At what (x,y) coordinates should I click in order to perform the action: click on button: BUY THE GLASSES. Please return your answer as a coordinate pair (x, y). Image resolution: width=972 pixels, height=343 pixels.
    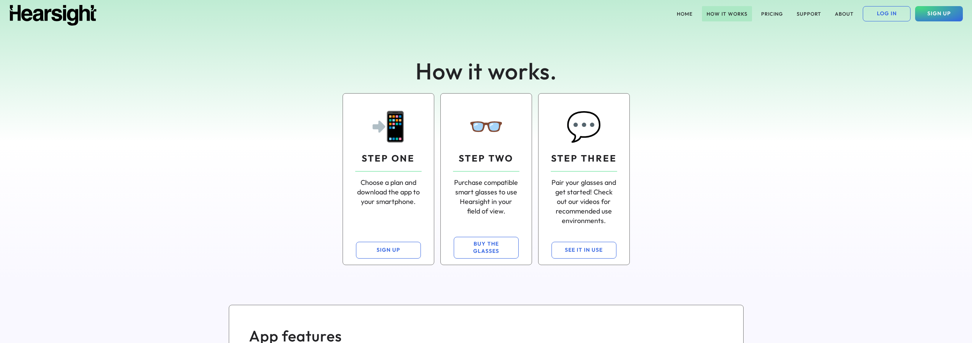
    Looking at the image, I should click on (486, 248).